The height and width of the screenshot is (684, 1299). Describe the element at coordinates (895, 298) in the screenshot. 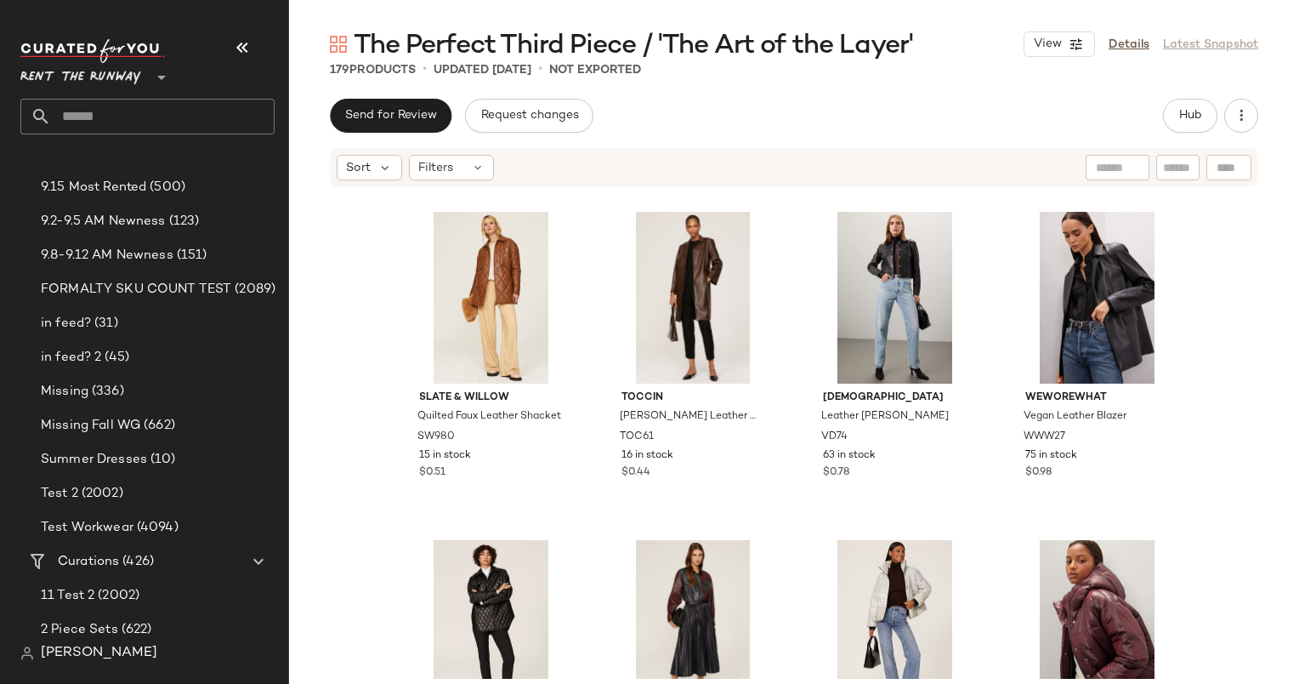

I see `img: VD74.jpg` at that location.